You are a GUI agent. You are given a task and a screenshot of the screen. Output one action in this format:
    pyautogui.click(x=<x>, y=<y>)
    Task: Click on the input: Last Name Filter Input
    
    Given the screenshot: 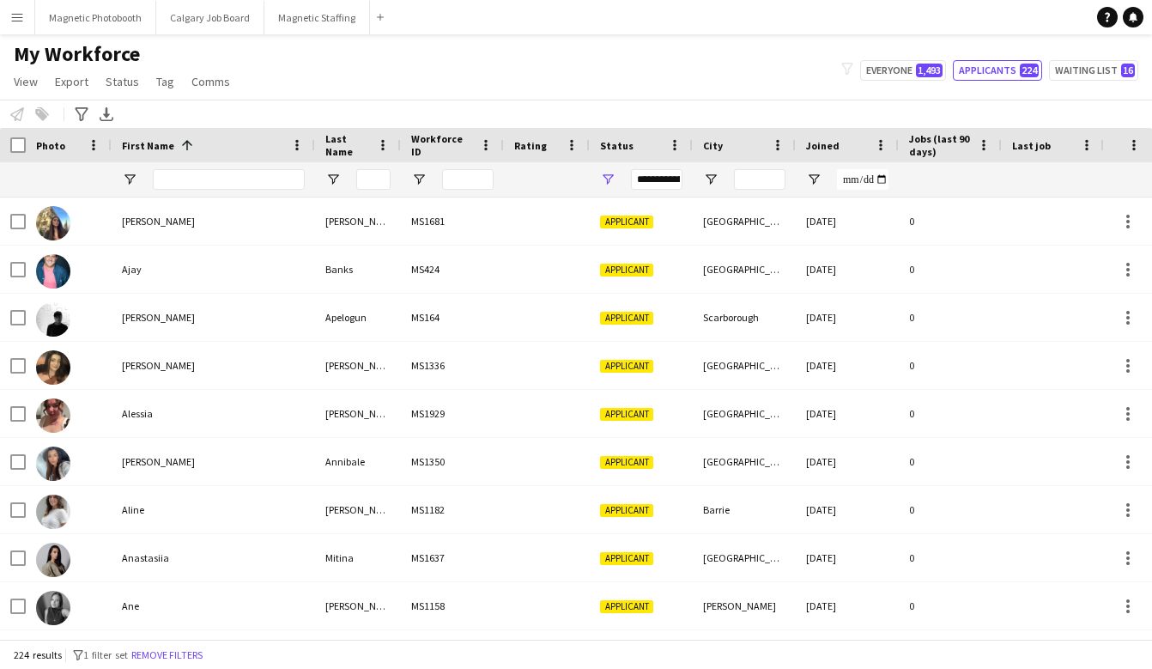 What is the action you would take?
    pyautogui.click(x=374, y=179)
    